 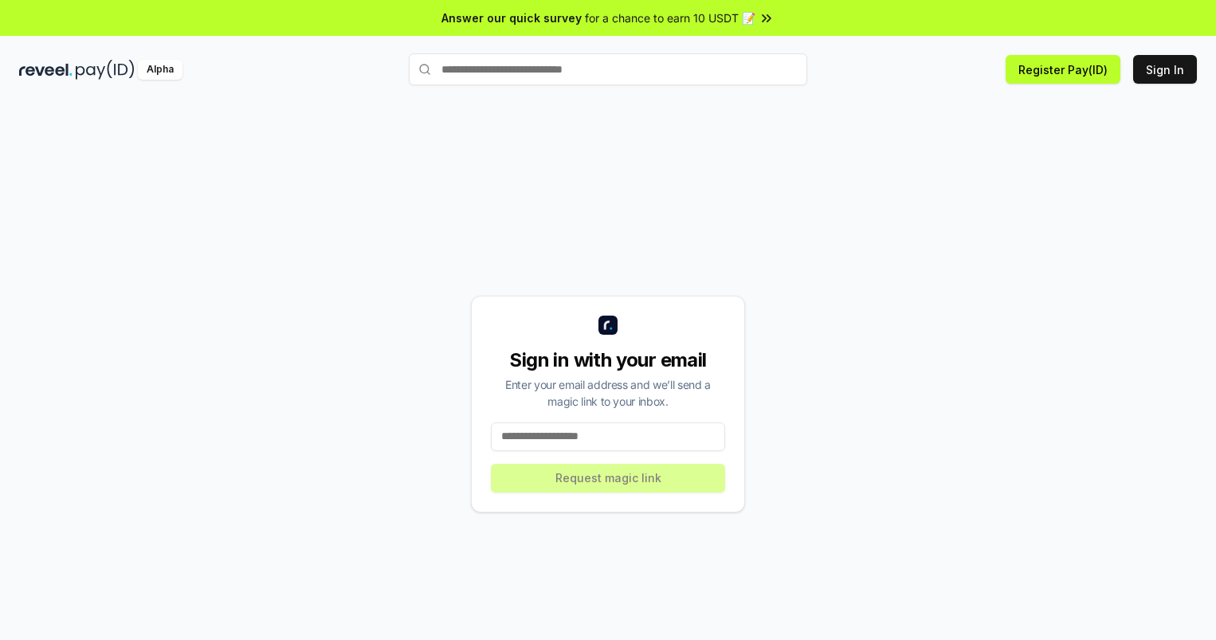 What do you see at coordinates (608, 393) in the screenshot?
I see `div: Enter your email address and we’ll send a magic link to your inbox.` at bounding box center [608, 393].